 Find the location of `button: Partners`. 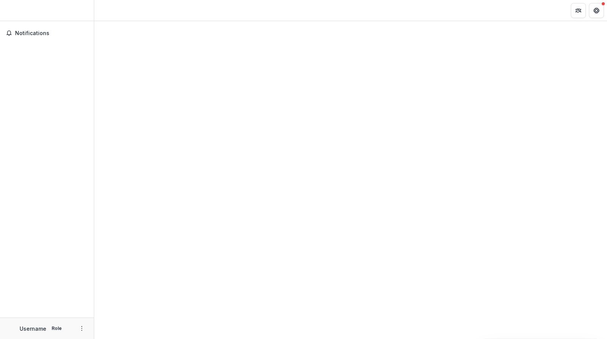

button: Partners is located at coordinates (578, 11).